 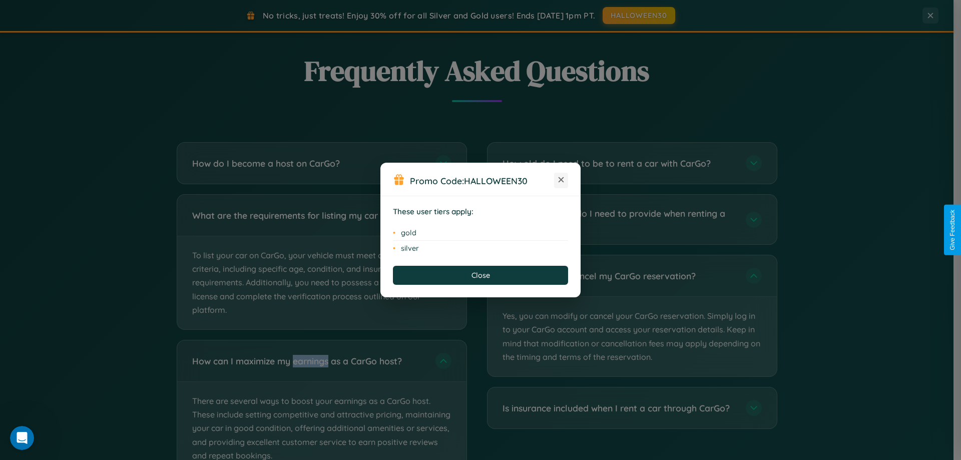 I want to click on li: silver, so click(x=480, y=248).